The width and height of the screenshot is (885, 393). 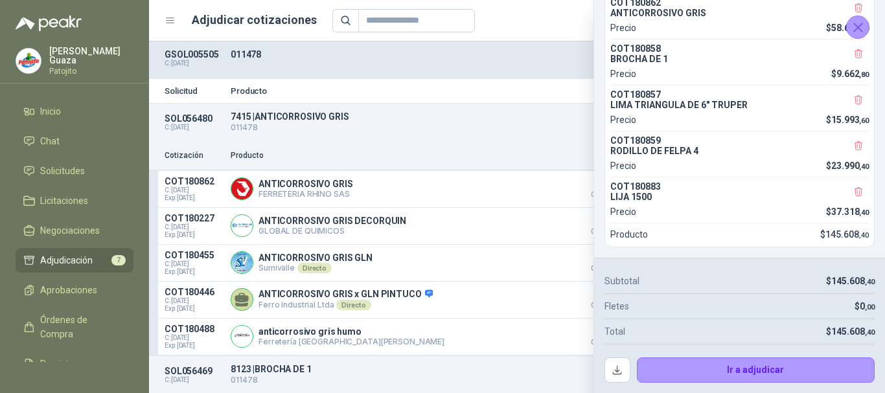 I want to click on a: Inicio, so click(x=74, y=111).